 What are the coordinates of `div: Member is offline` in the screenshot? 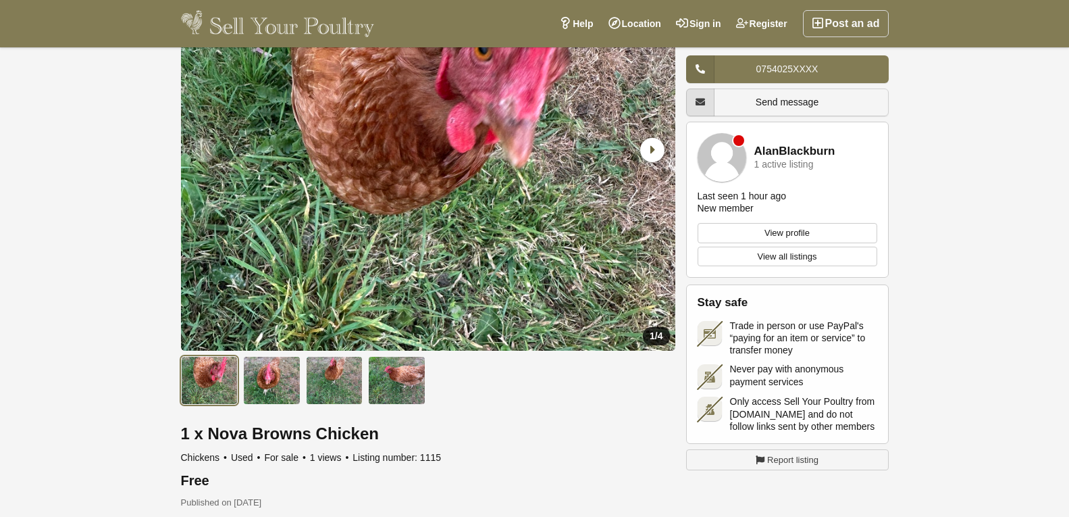 It's located at (739, 140).